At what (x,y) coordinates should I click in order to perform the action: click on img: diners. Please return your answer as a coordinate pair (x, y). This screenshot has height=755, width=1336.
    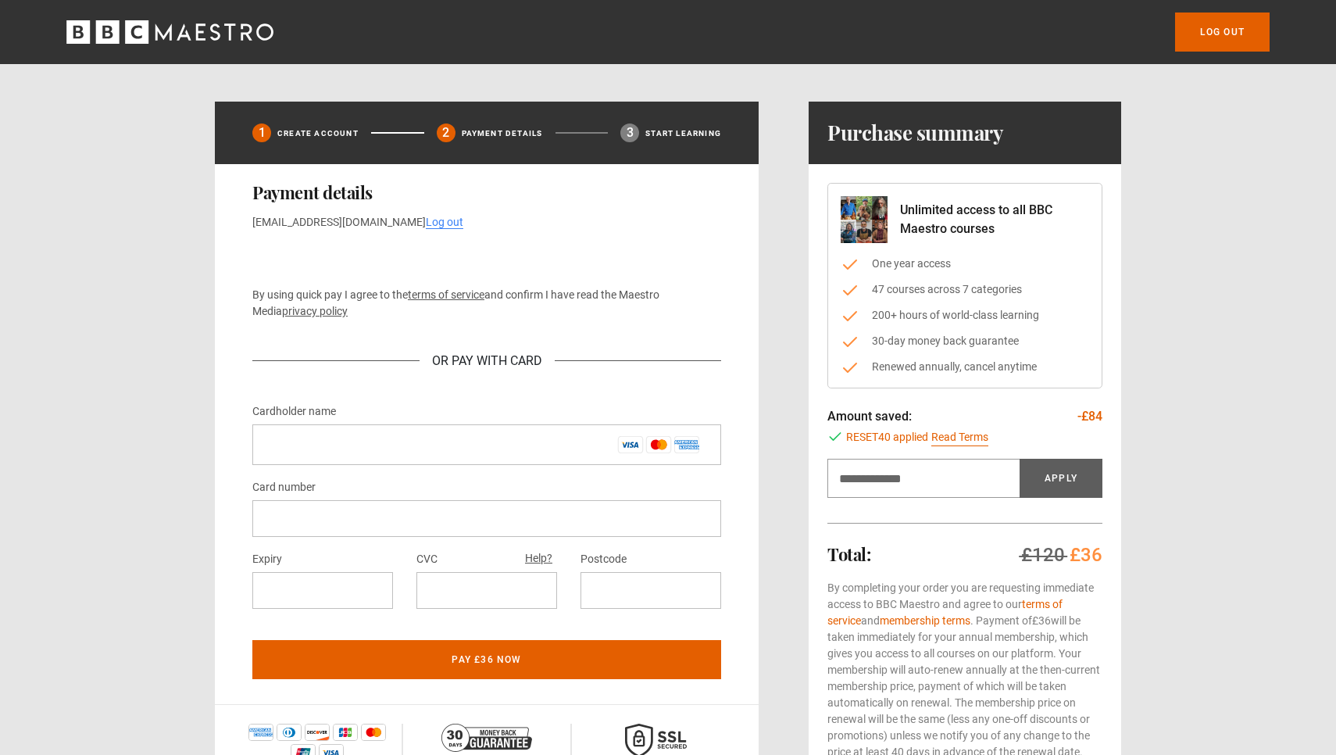
    Looking at the image, I should click on (289, 732).